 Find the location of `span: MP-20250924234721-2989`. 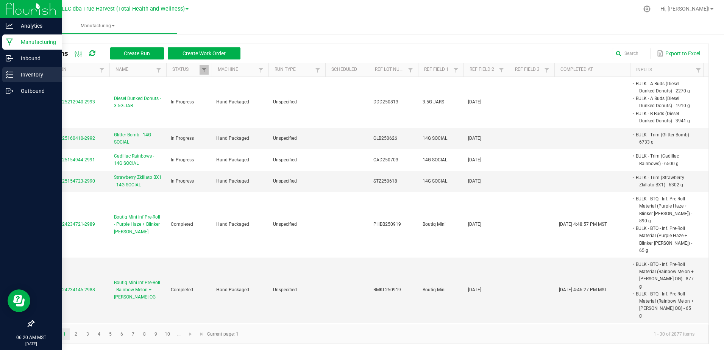

span: MP-20250924234721-2989 is located at coordinates (67, 224).